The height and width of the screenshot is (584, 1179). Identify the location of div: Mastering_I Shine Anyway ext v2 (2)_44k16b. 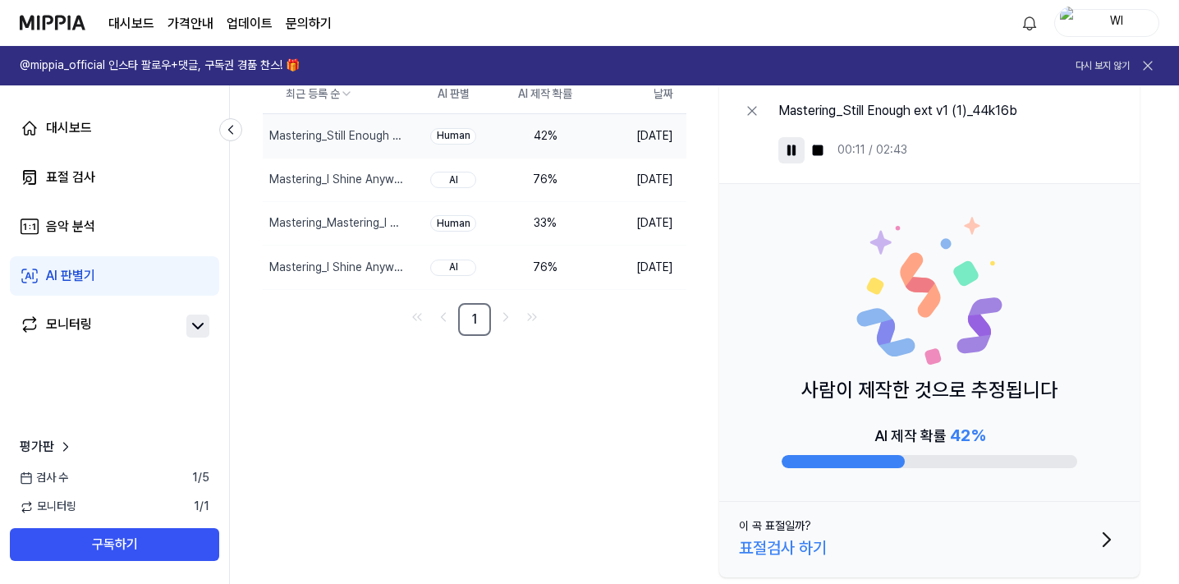
(336, 268).